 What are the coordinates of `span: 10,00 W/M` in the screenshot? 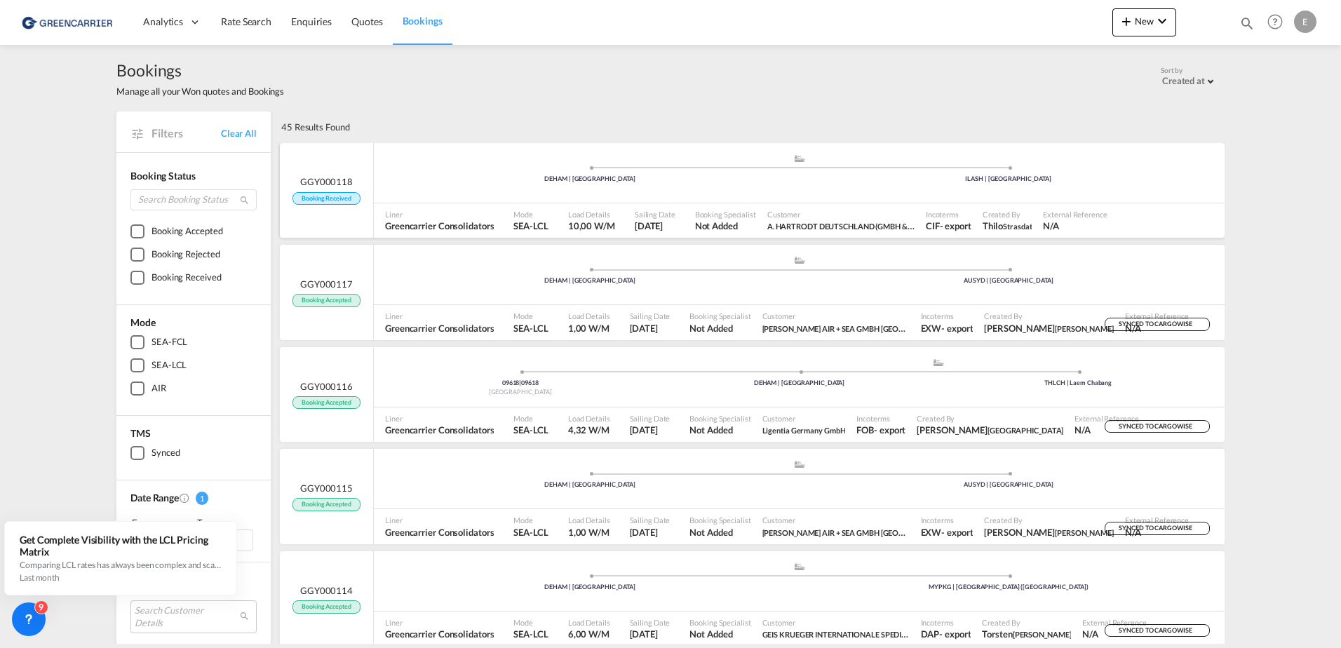 It's located at (591, 226).